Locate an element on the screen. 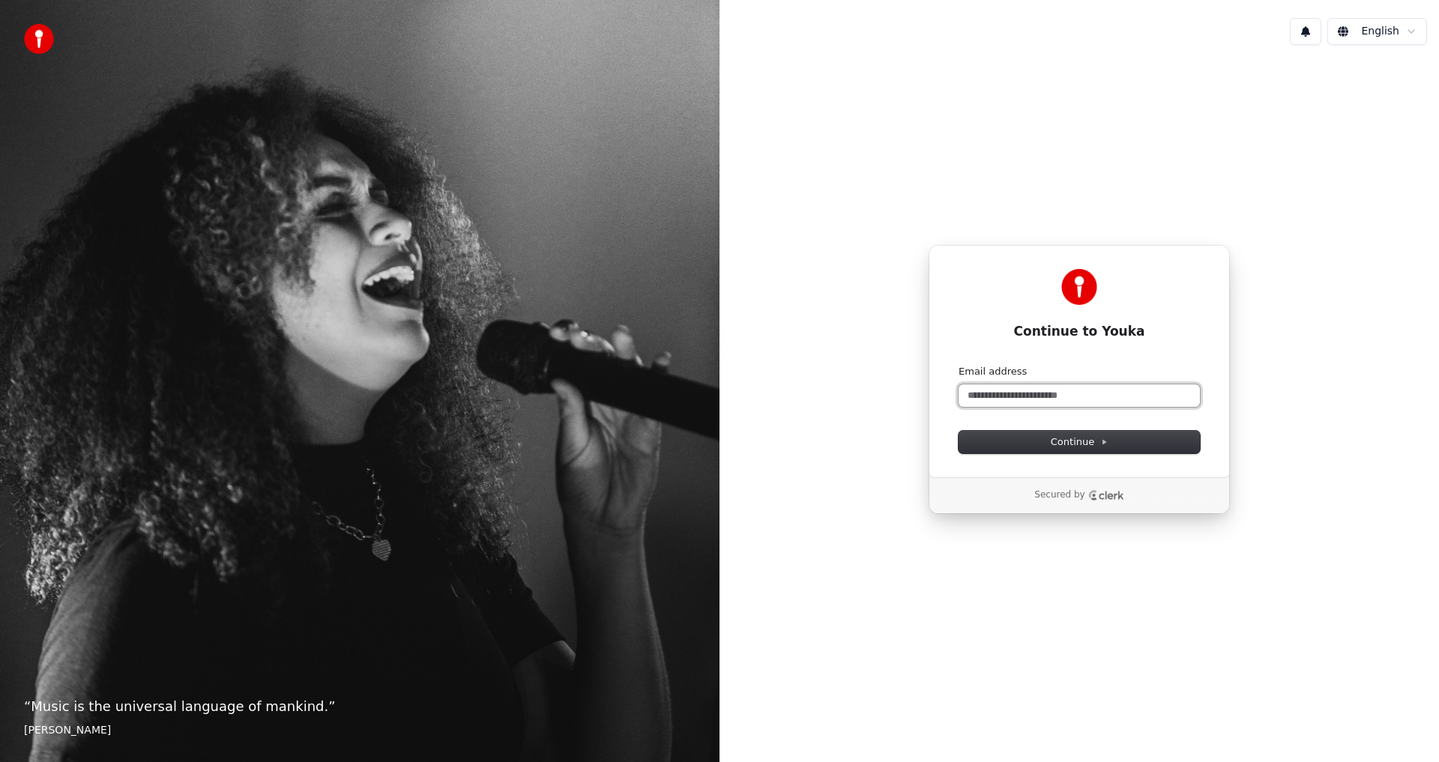 This screenshot has width=1439, height=762. button: Continue is located at coordinates (1079, 442).